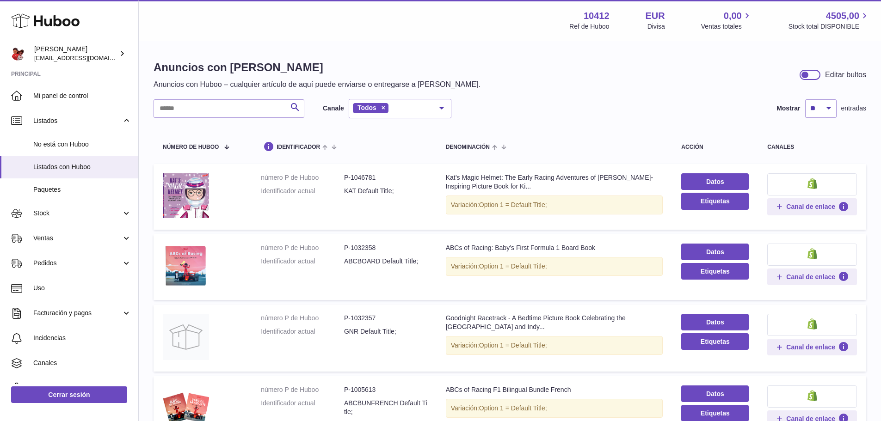 The width and height of the screenshot is (881, 421). I want to click on span: Mi panel de control, so click(82, 96).